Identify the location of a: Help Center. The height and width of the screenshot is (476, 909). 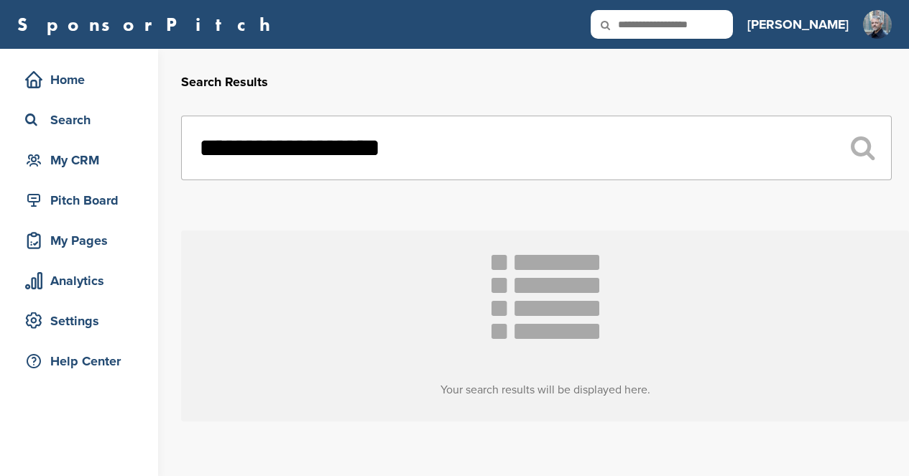
(79, 361).